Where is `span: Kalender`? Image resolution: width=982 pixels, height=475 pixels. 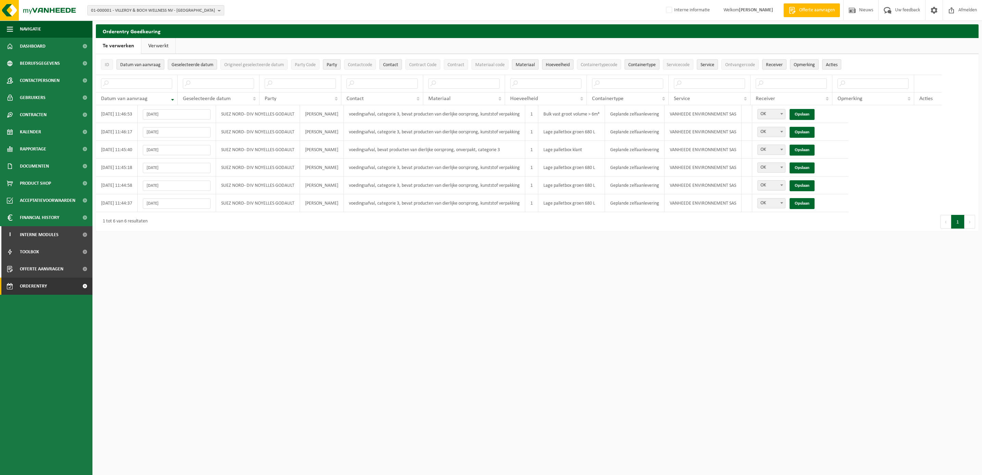
span: Kalender is located at coordinates (30, 132).